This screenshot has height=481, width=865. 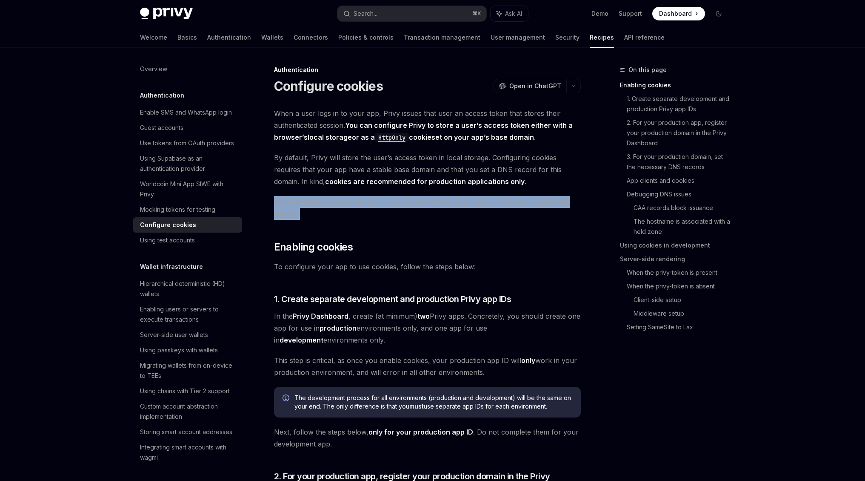 What do you see at coordinates (188, 370) in the screenshot?
I see `a: Migrating wallets from on-device to TEEs` at bounding box center [188, 370].